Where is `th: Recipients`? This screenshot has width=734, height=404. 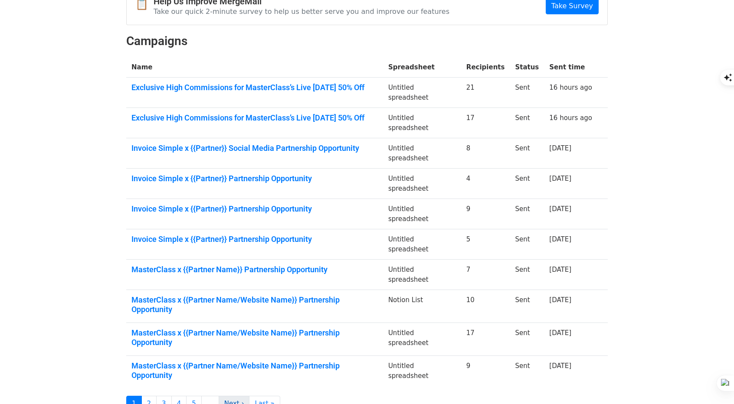 th: Recipients is located at coordinates (485, 67).